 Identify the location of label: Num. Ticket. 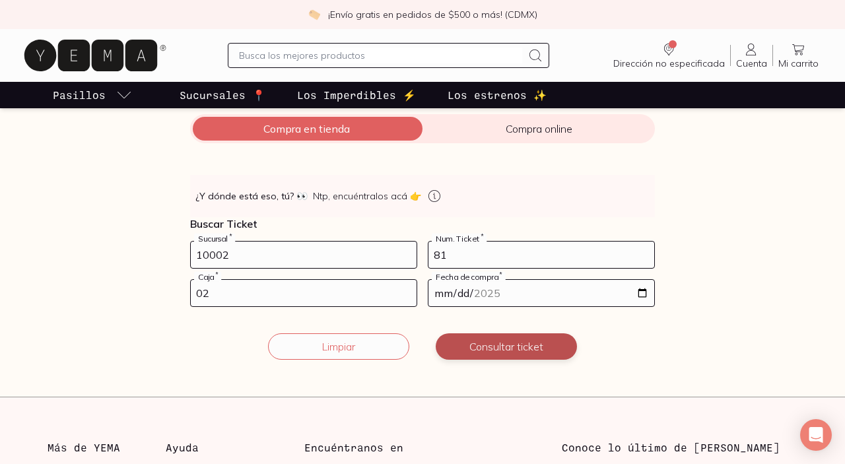
(459, 238).